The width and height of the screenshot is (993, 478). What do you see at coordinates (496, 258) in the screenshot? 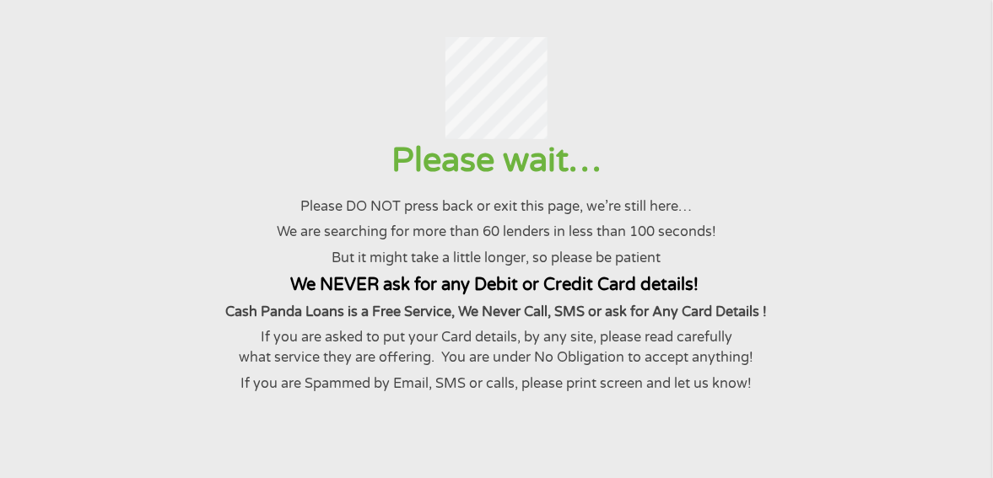
I see `p: But it might take a little longer, so please be patient` at bounding box center [496, 258].